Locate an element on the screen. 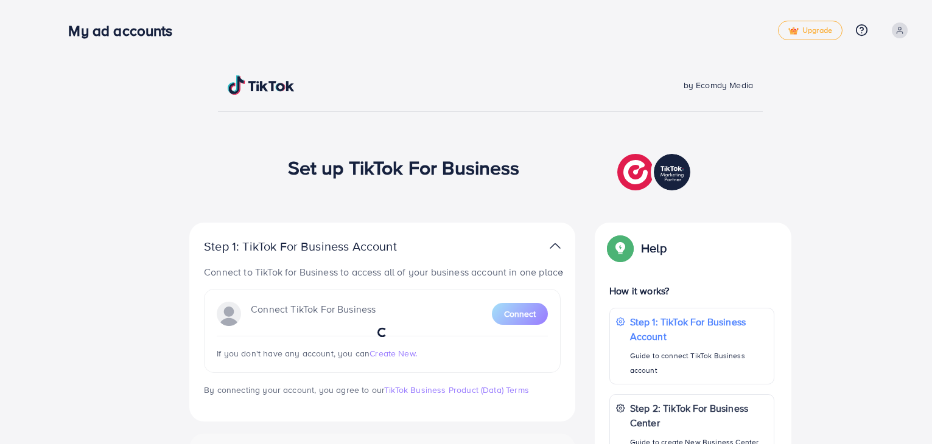 The height and width of the screenshot is (444, 932). img: Popup guide is located at coordinates (620, 248).